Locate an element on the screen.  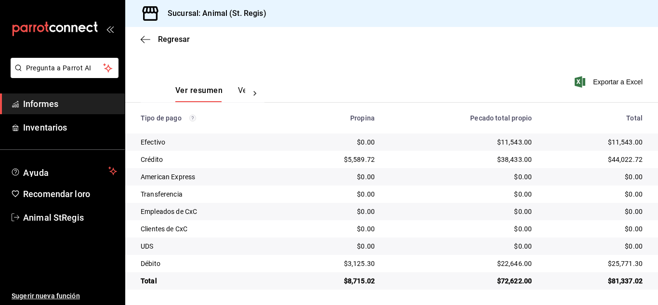
font: Débito is located at coordinates (150, 263).